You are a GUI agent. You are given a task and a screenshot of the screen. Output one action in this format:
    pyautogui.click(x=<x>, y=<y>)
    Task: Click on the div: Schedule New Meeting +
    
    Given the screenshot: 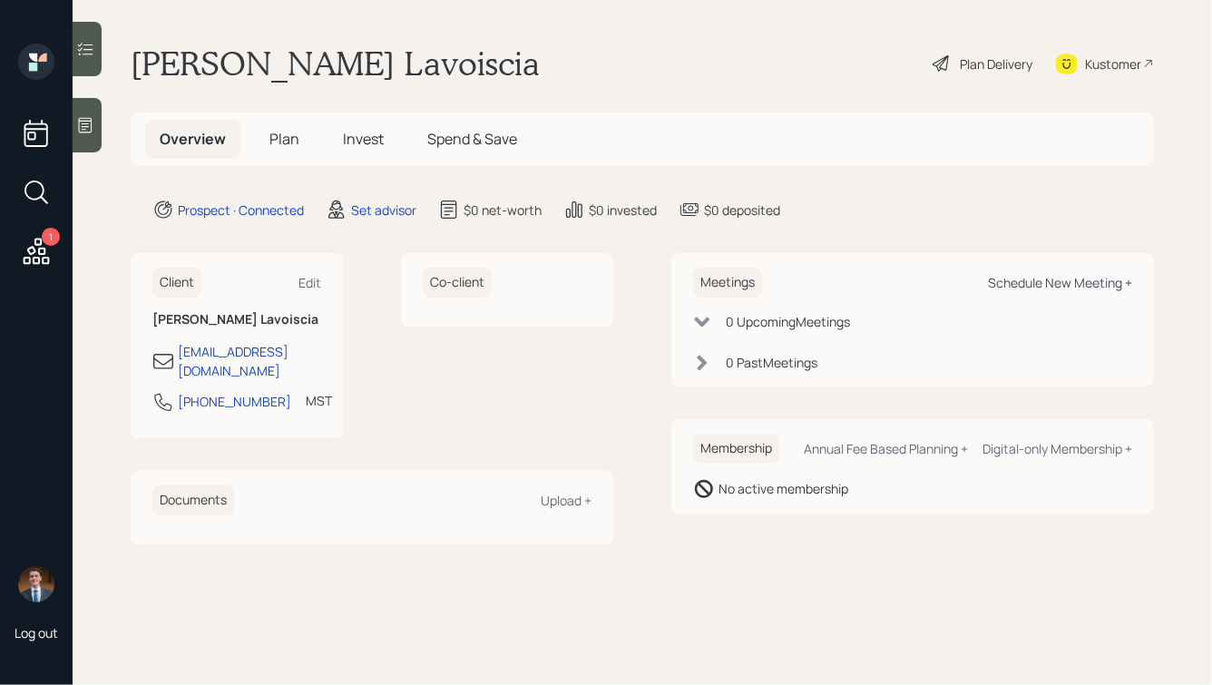 What is the action you would take?
    pyautogui.click(x=1059, y=282)
    